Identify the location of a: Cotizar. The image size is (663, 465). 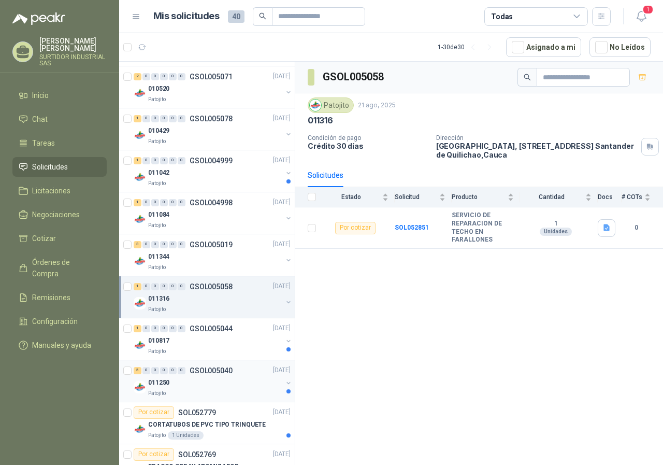
(60, 238).